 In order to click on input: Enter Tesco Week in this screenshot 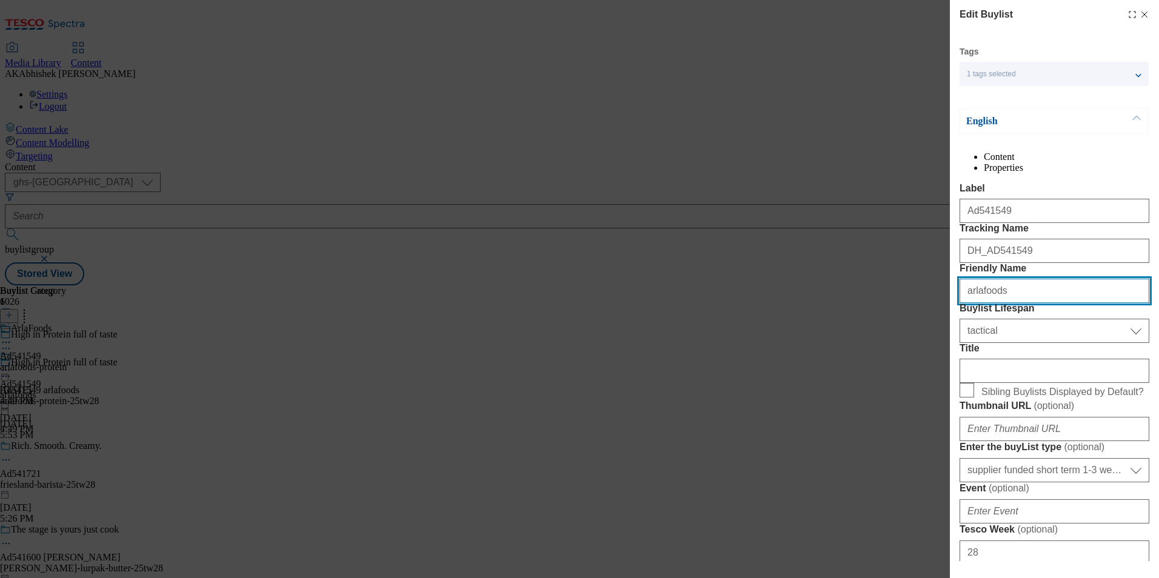, I will do `click(1054, 553)`.